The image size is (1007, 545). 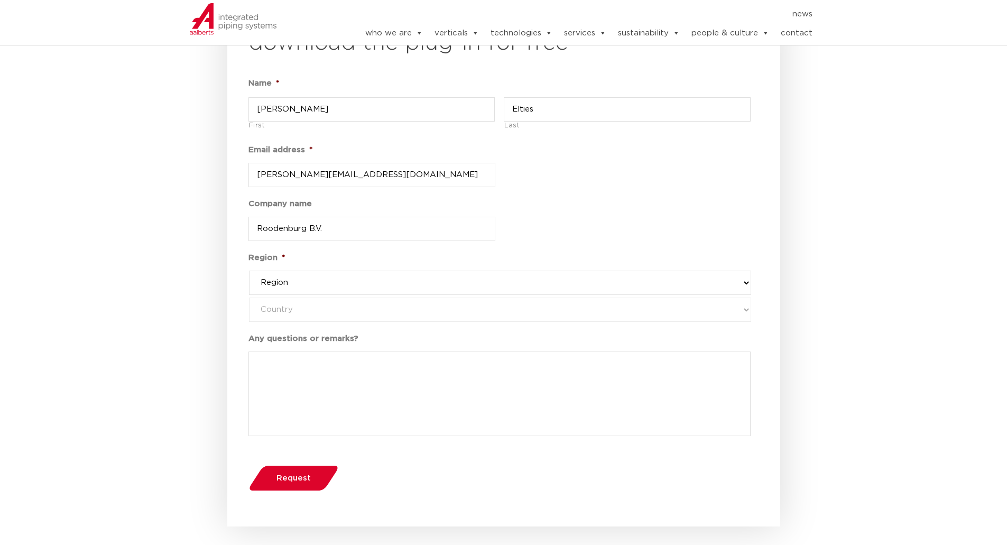 I want to click on a: who we are, so click(x=394, y=33).